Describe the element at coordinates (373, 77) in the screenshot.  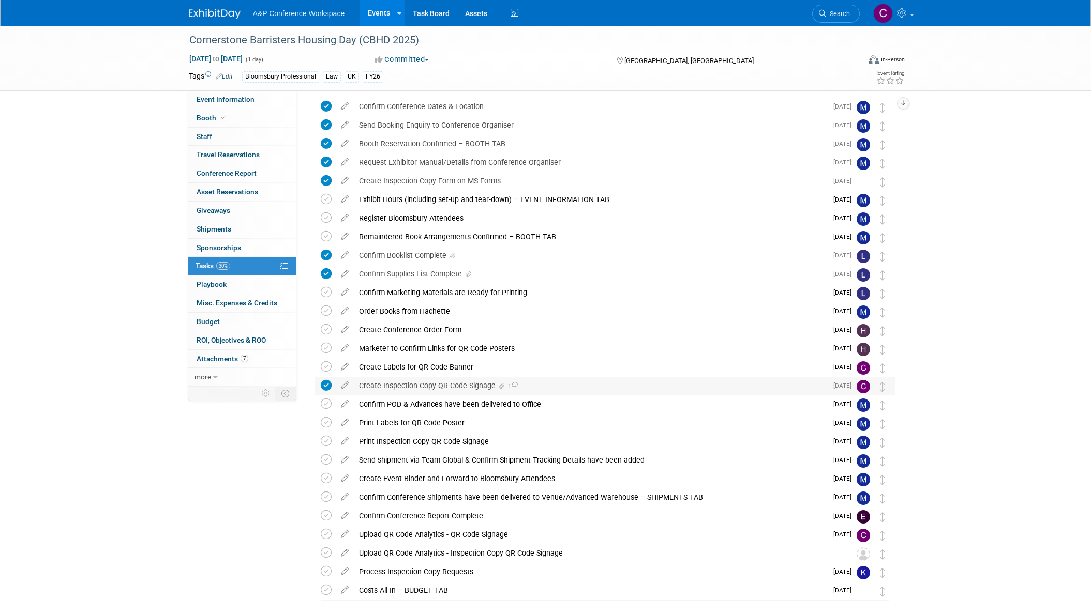
I see `div: FY26` at that location.